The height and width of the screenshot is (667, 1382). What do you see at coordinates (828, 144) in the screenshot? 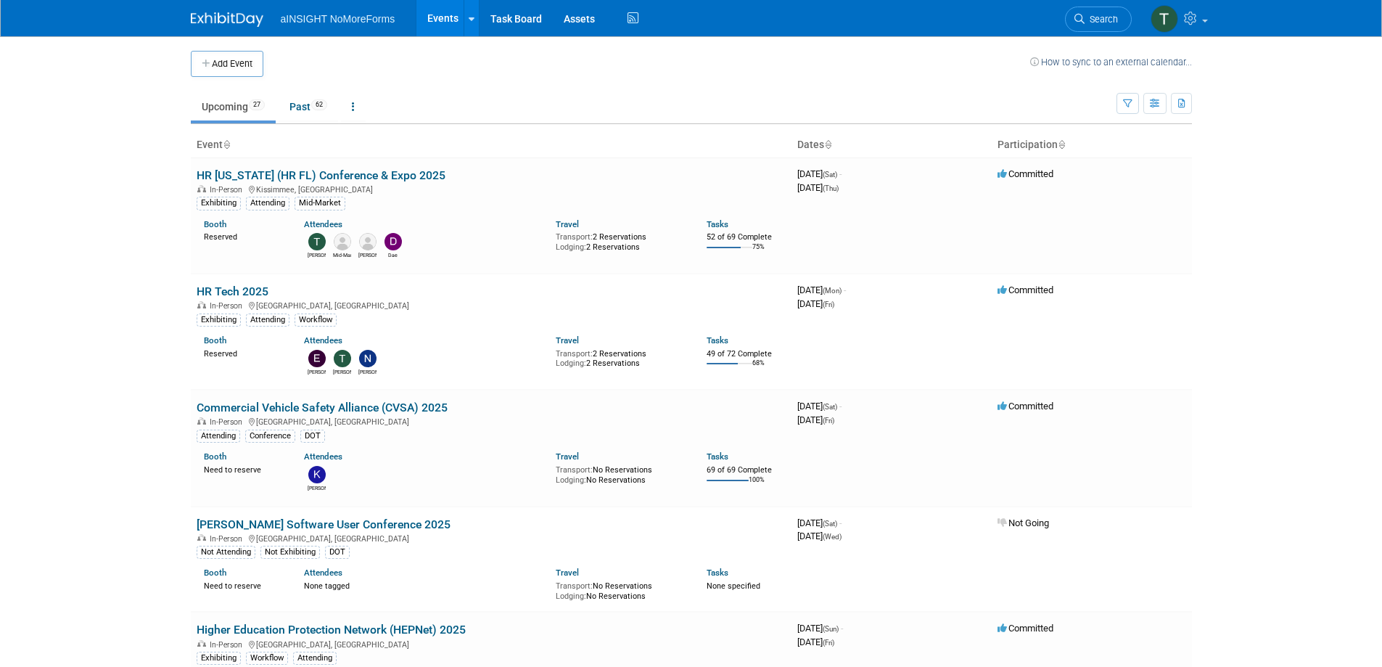
I see `a: Sort by Start Date` at bounding box center [828, 144].